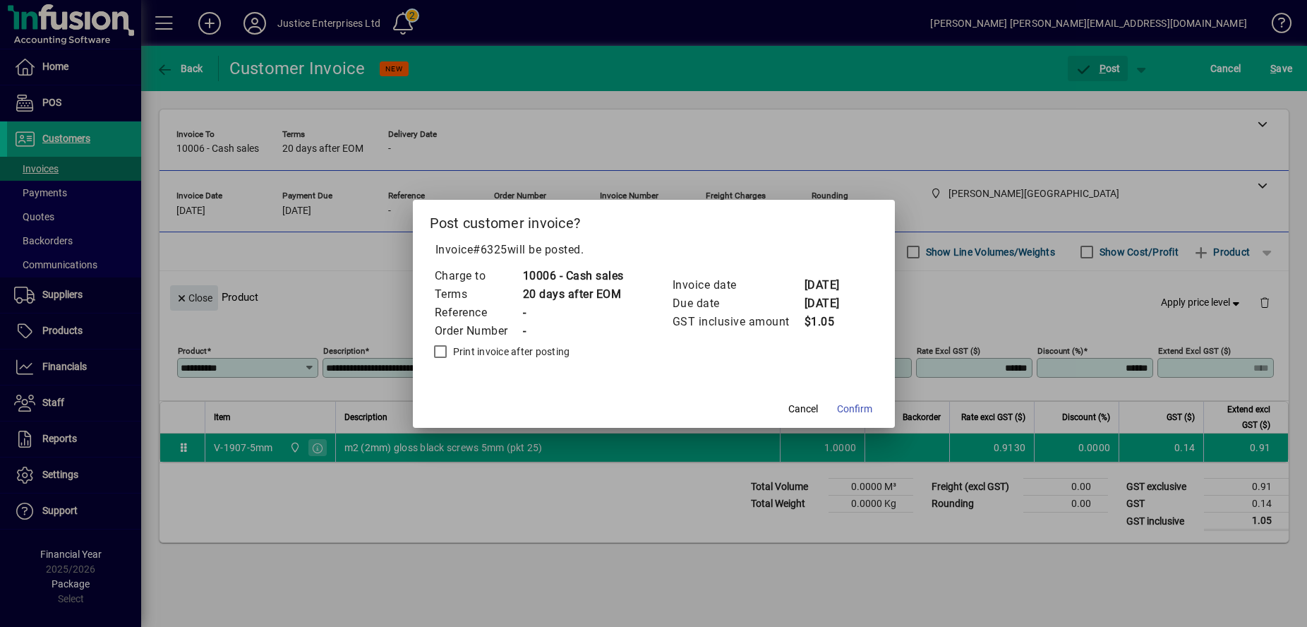  What do you see at coordinates (478, 331) in the screenshot?
I see `td: Order Number` at bounding box center [478, 331].